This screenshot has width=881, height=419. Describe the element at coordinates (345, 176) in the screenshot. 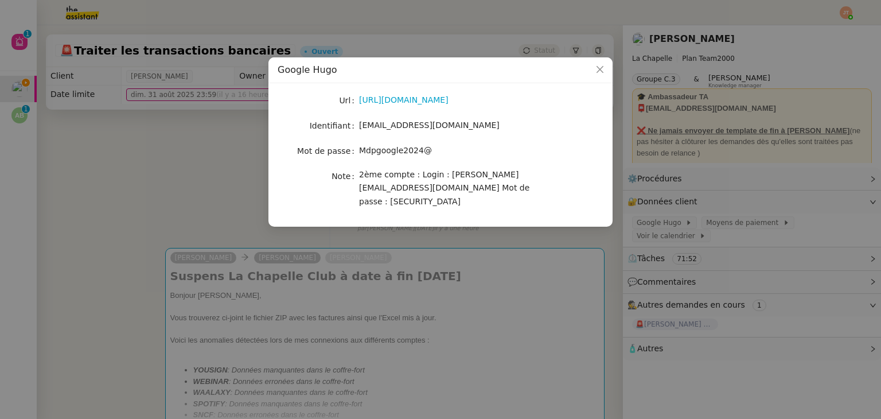

I see `label: Note` at that location.